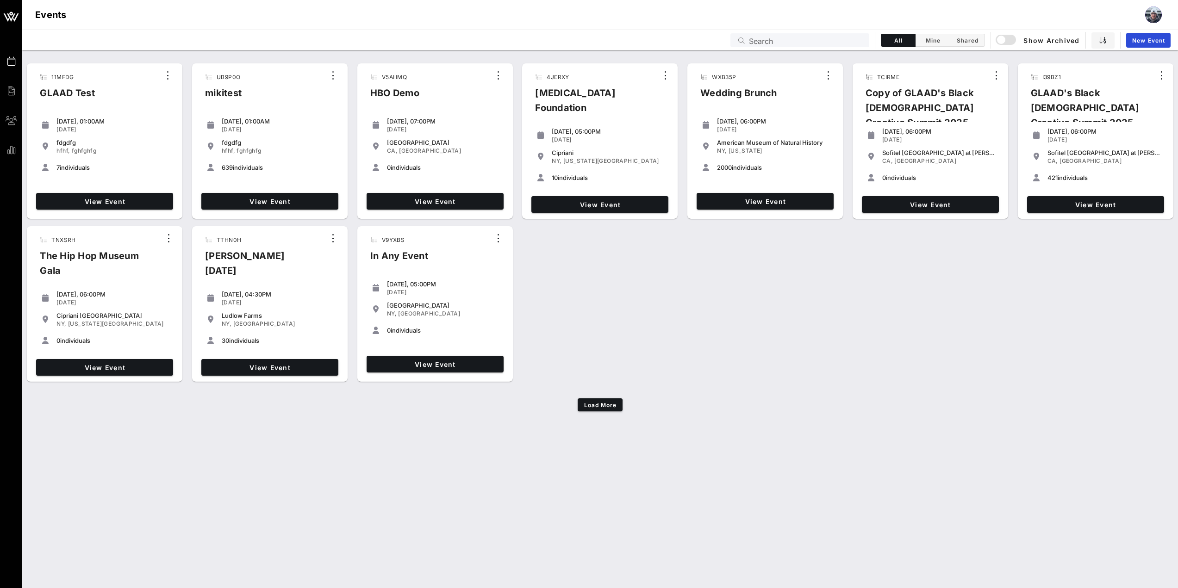 The width and height of the screenshot is (1178, 588). Describe the element at coordinates (58, 168) in the screenshot. I see `span: 7` at that location.